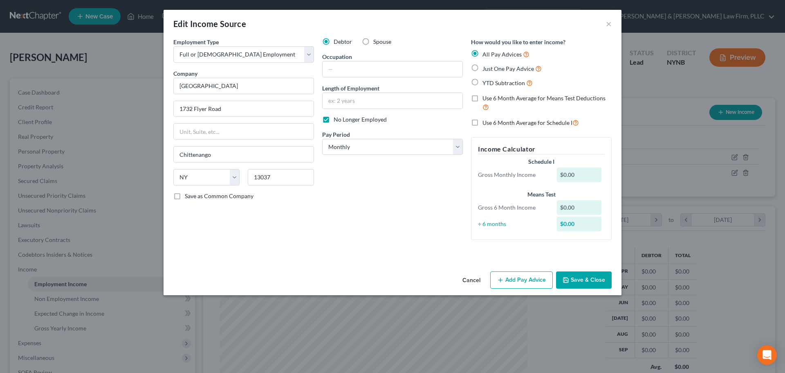 Image resolution: width=785 pixels, height=373 pixels. I want to click on div: Schedule I, so click(542, 162).